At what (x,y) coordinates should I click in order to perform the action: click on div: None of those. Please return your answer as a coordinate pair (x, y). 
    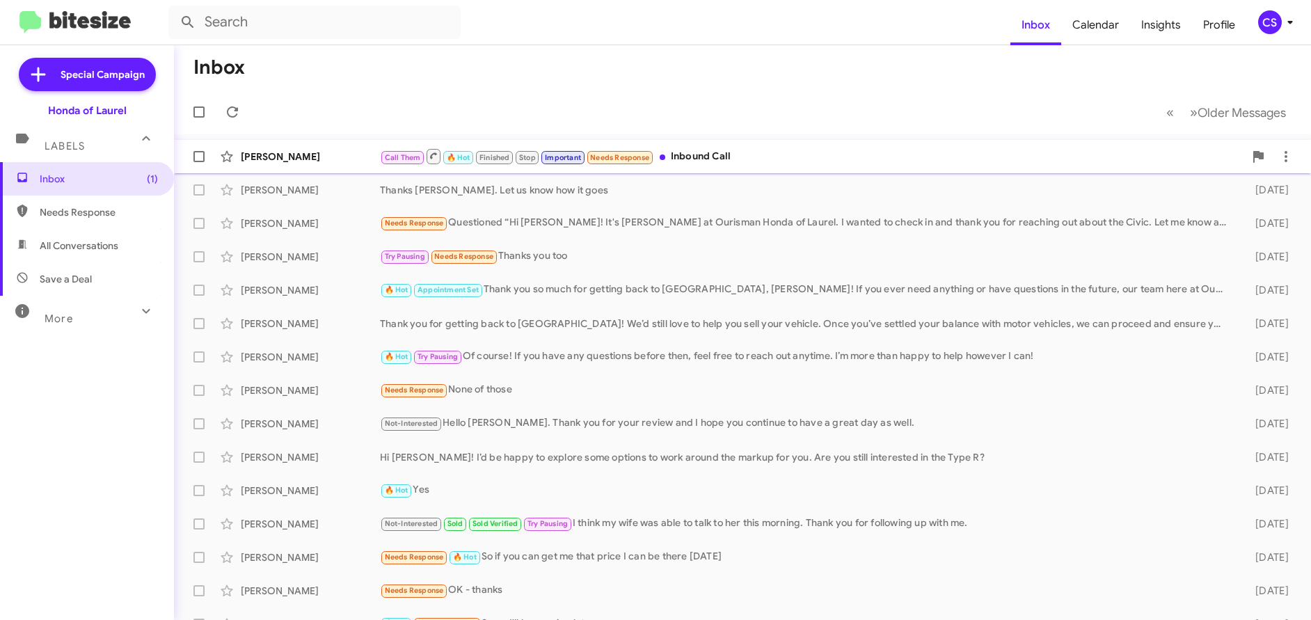
    Looking at the image, I should click on (807, 390).